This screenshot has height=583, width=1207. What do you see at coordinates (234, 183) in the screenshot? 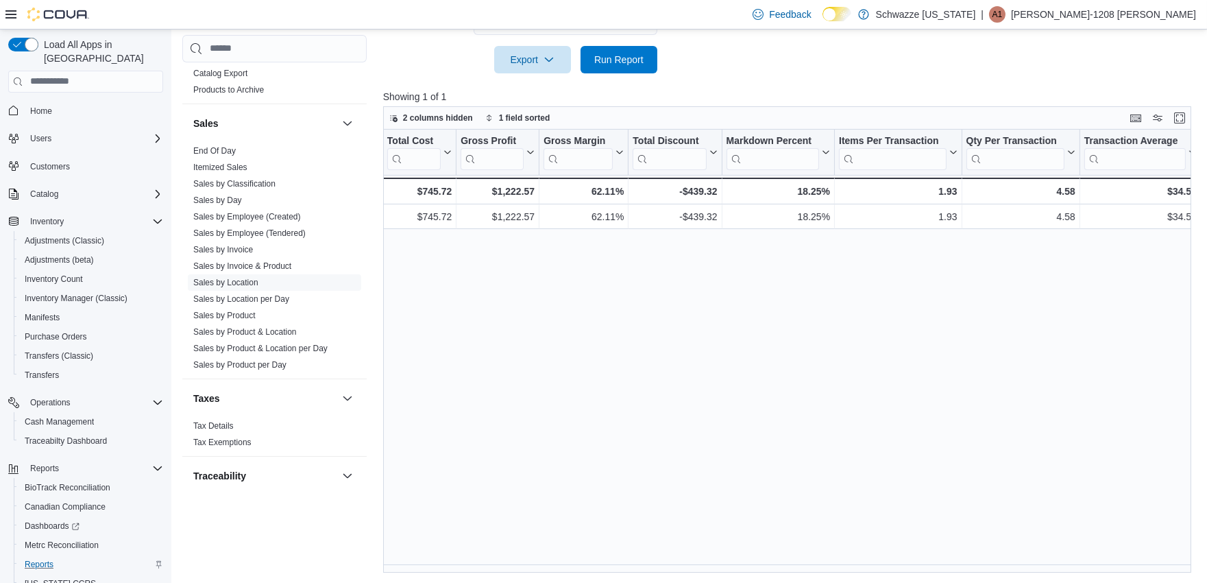
I see `span: Sales by Classification` at bounding box center [234, 183].